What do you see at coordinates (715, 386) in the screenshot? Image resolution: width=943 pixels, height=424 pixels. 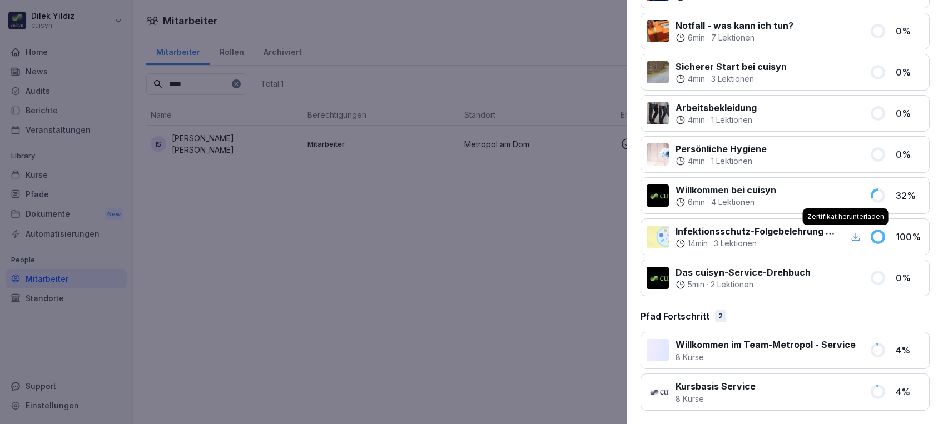 I see `p: Kursbasis Service` at bounding box center [715, 386].